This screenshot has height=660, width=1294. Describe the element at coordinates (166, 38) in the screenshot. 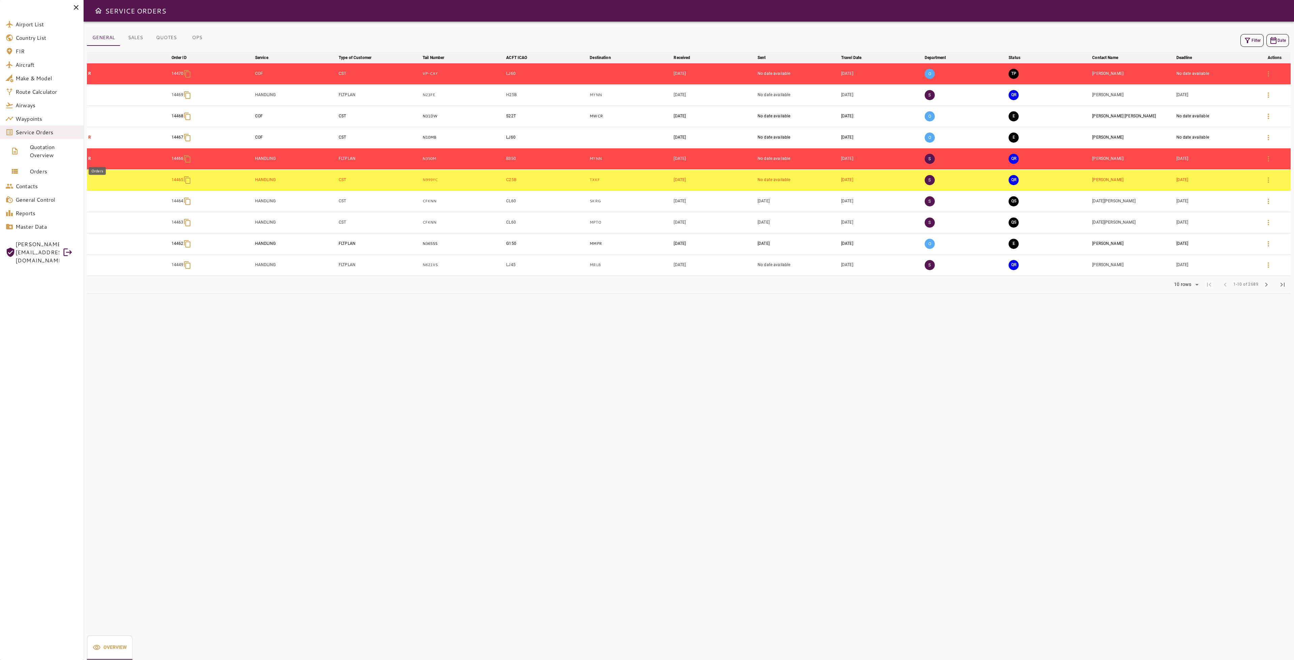

I see `button: QUOTES` at that location.